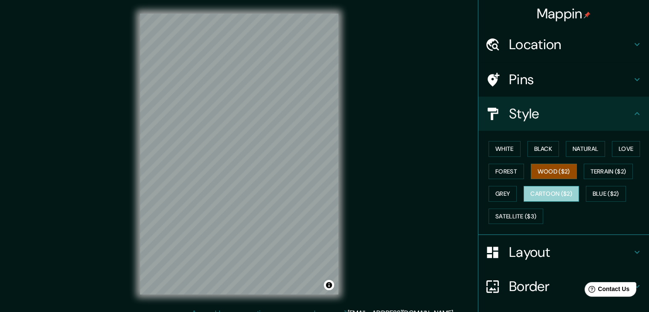 The height and width of the screenshot is (312, 649). I want to click on div: Style, so click(564, 114).